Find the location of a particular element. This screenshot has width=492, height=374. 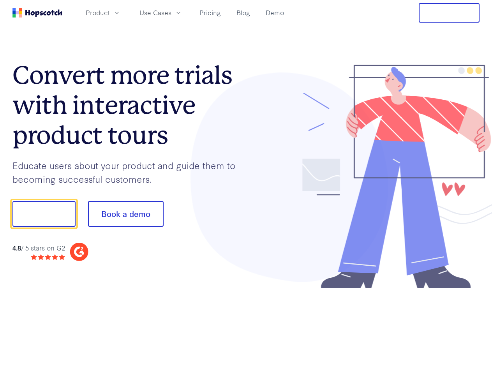

button: Book a demo is located at coordinates (126, 214).